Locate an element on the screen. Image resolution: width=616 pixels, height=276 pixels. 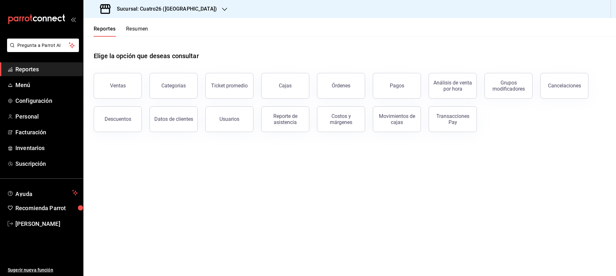
div: navigation tabs is located at coordinates (121, 31).